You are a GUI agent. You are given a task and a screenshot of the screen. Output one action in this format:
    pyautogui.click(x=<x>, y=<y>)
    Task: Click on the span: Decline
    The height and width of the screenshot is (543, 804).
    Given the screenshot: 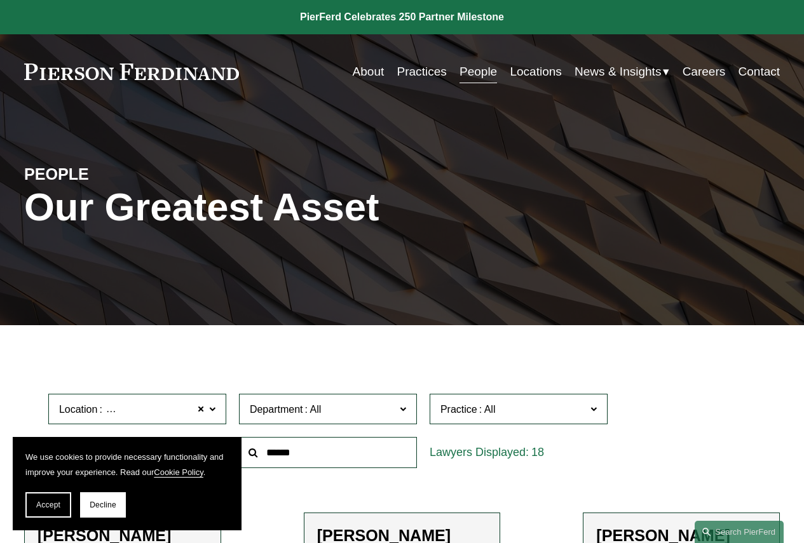 What is the action you would take?
    pyautogui.click(x=103, y=505)
    